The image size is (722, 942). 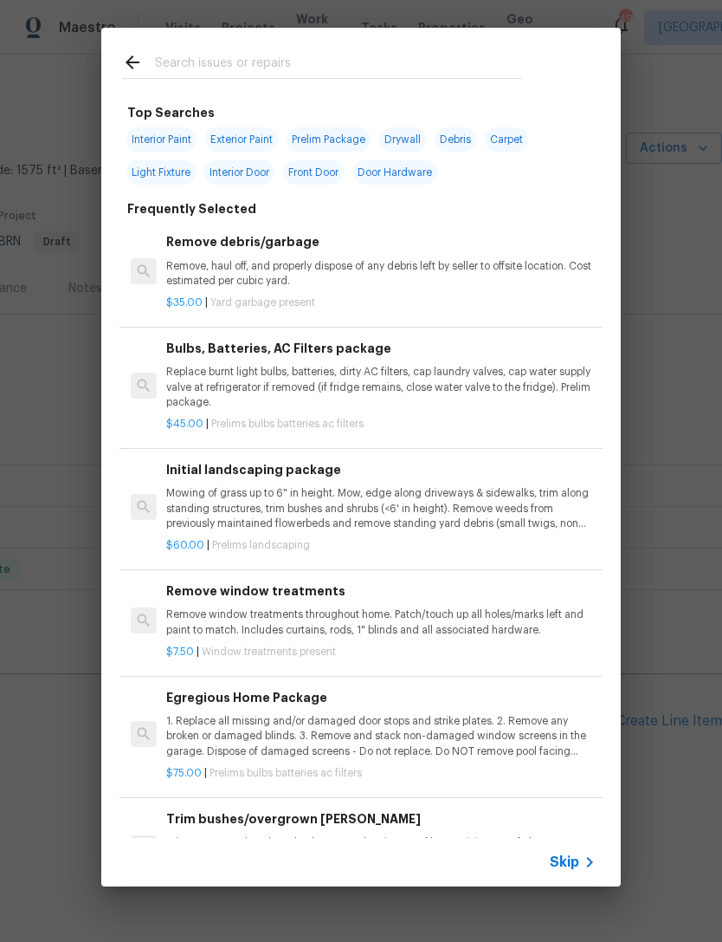 What do you see at coordinates (507, 139) in the screenshot?
I see `span: Carpet` at bounding box center [507, 139].